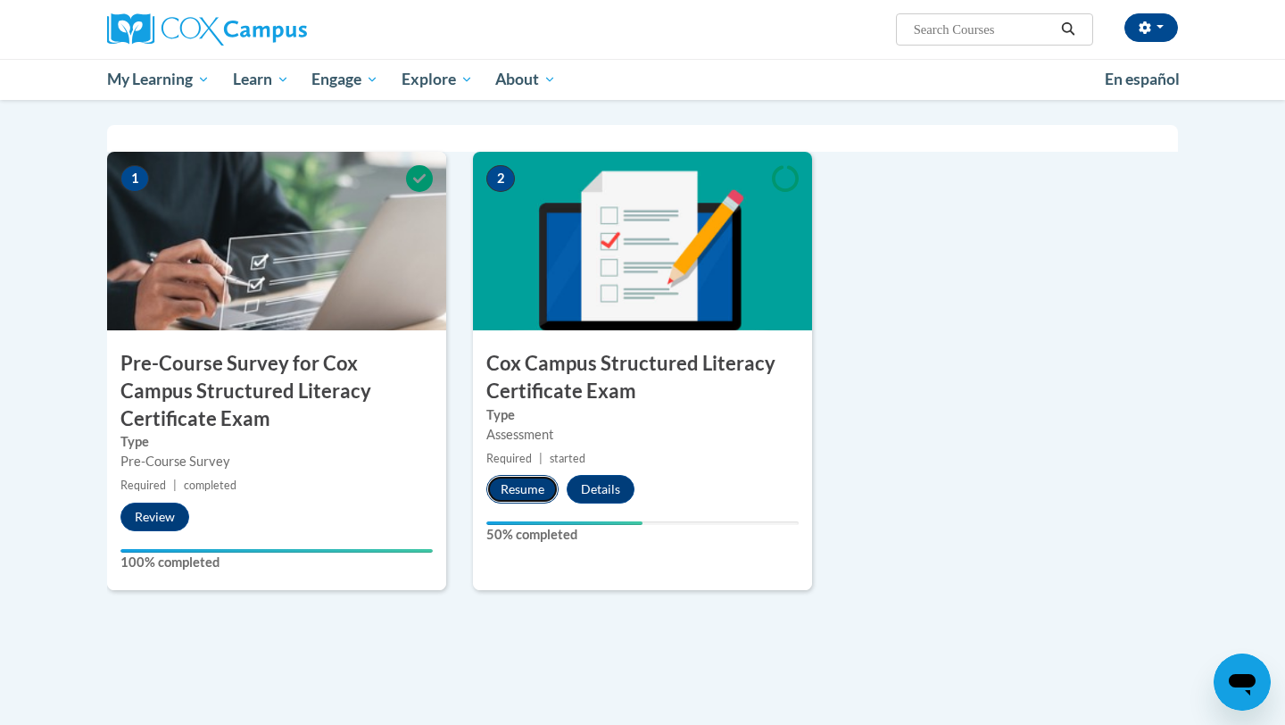 The height and width of the screenshot is (725, 1285). What do you see at coordinates (261, 79) in the screenshot?
I see `a: Learn` at bounding box center [261, 79].